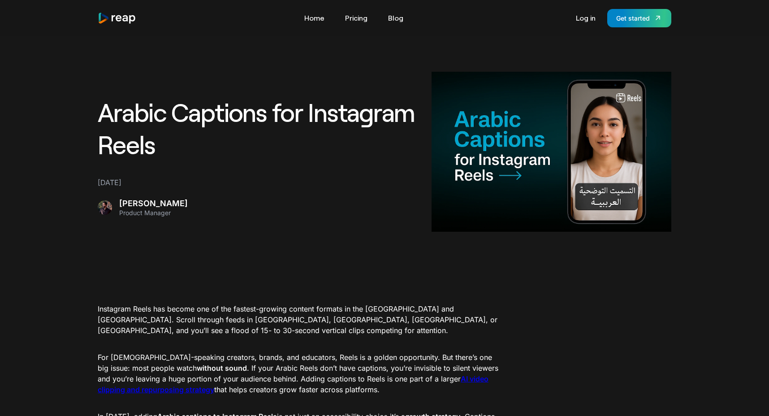 The image size is (769, 416). Describe the element at coordinates (639, 18) in the screenshot. I see `a: Get started` at that location.